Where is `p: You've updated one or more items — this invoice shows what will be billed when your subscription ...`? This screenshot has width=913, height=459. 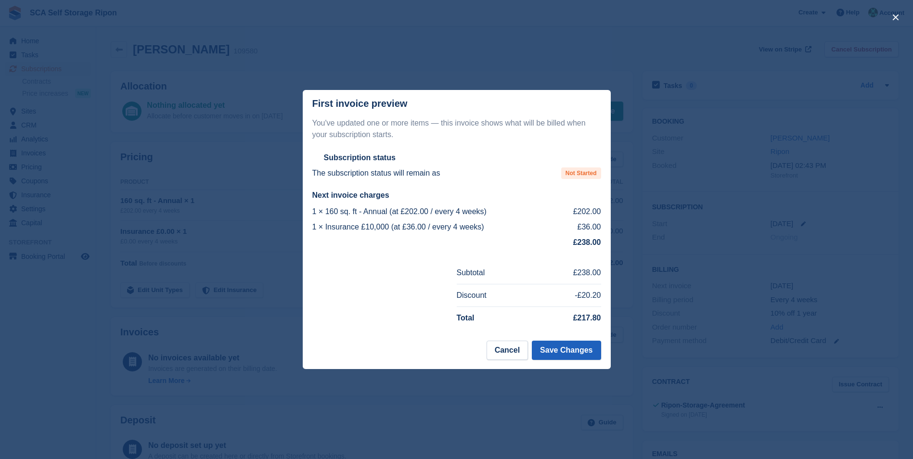 p: You've updated one or more items — this invoice shows what will be billed when your subscription ... is located at coordinates (457, 129).